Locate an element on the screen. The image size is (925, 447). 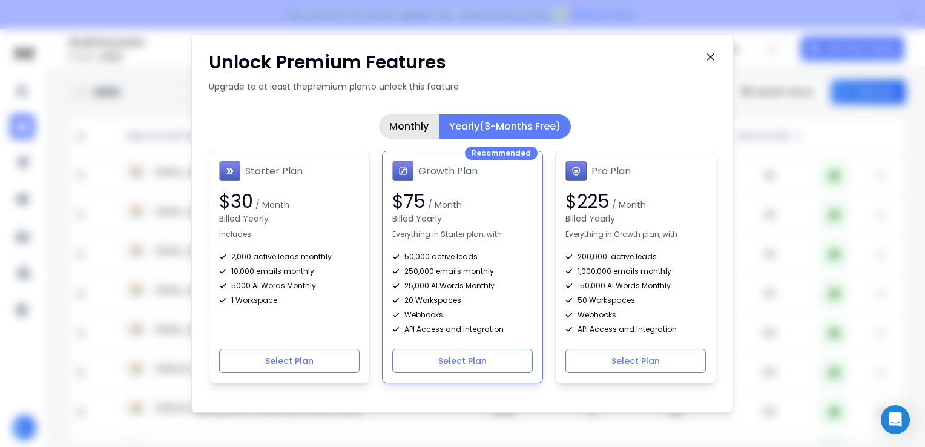
div: 1 Workspace is located at coordinates (289, 300).